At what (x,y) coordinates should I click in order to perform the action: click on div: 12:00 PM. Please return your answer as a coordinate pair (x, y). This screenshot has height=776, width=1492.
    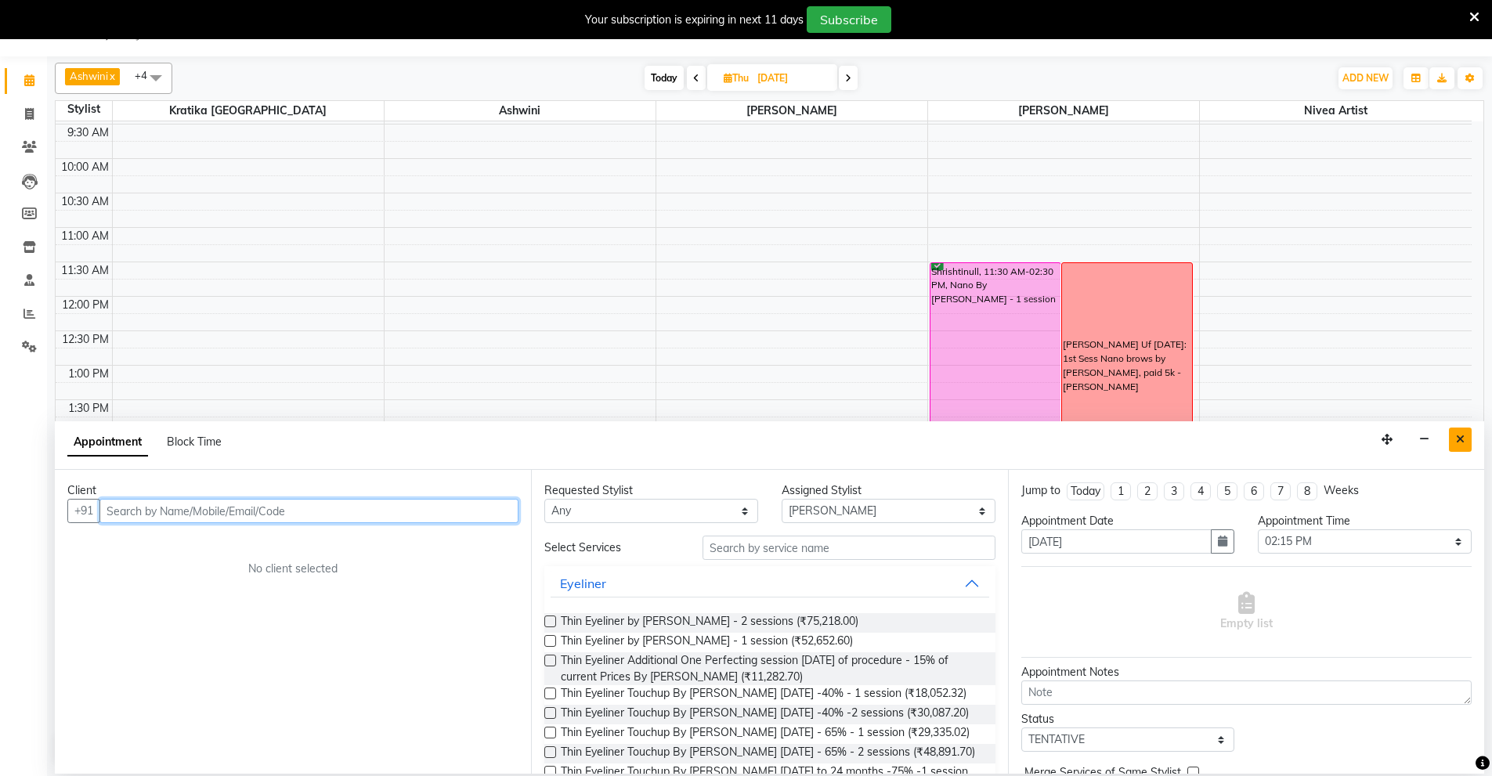
    Looking at the image, I should click on (85, 305).